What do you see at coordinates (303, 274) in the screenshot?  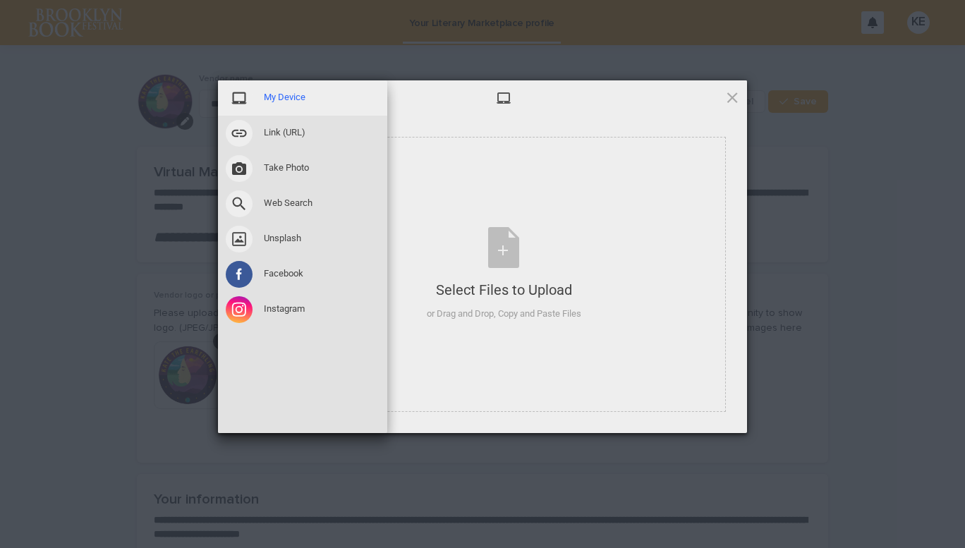 I see `div: Facebook` at bounding box center [303, 274].